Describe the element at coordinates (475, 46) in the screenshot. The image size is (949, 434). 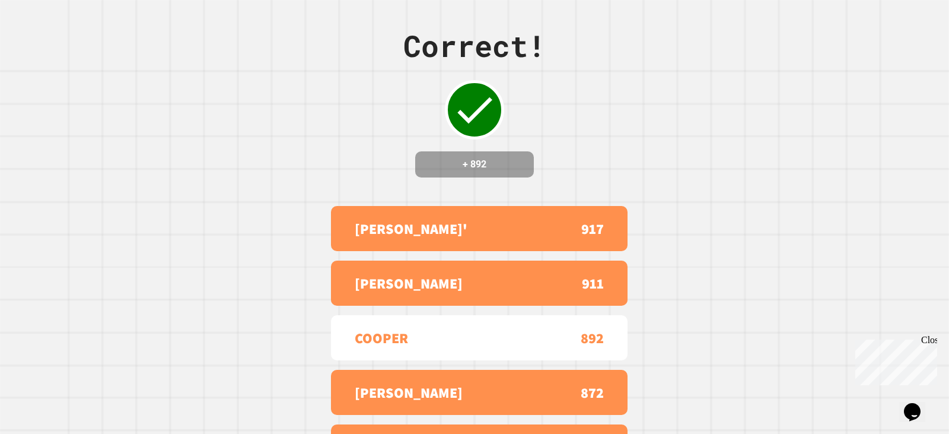
I see `div: Correct!` at that location.